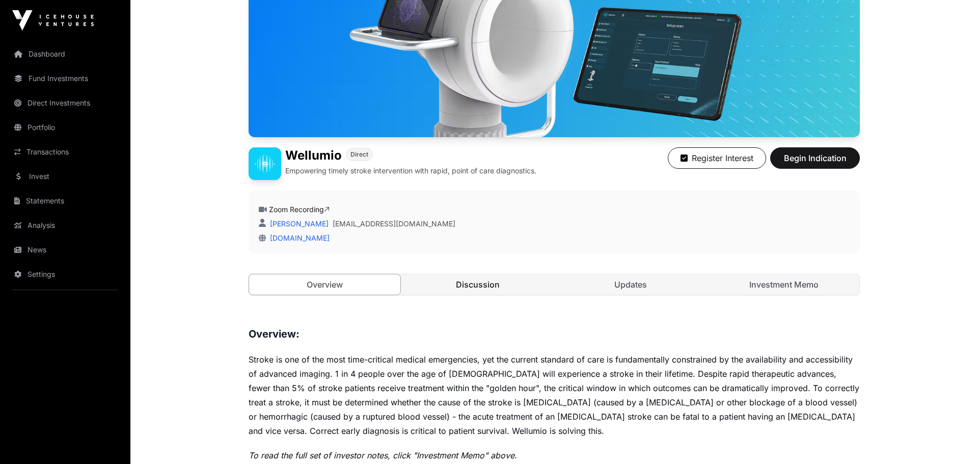 Image resolution: width=978 pixels, height=464 pixels. What do you see at coordinates (65, 250) in the screenshot?
I see `a: News` at bounding box center [65, 250].